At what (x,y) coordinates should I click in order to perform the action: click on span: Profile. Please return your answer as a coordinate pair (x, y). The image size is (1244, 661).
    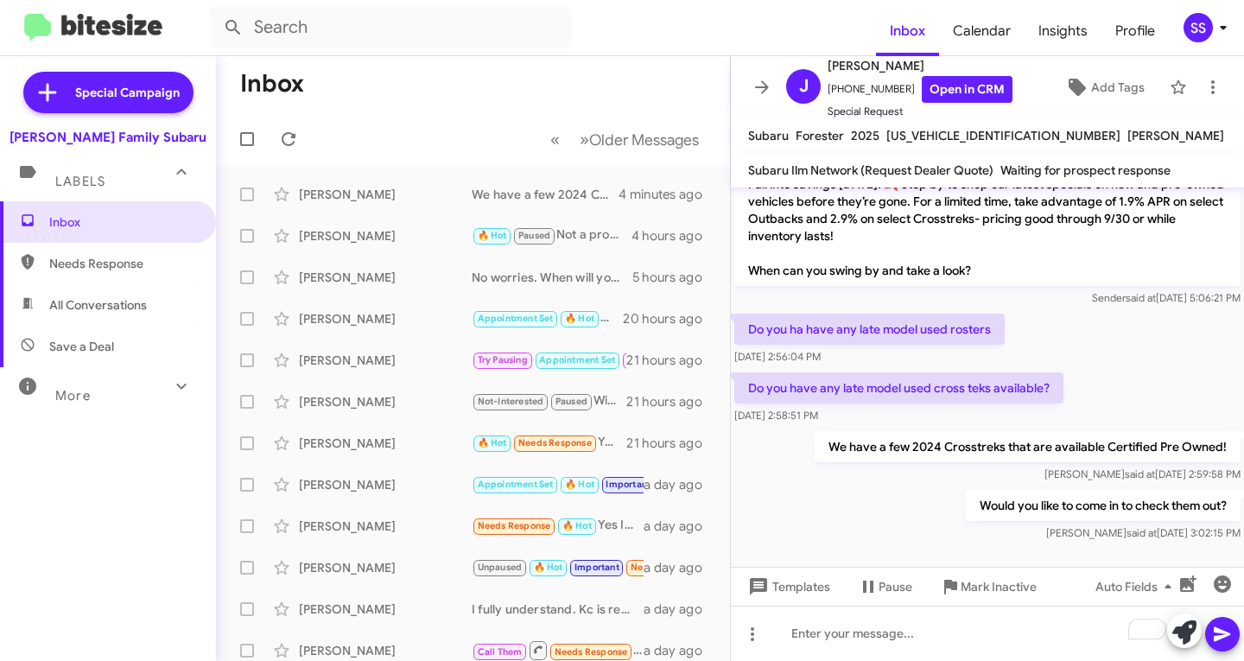
    Looking at the image, I should click on (1135, 31).